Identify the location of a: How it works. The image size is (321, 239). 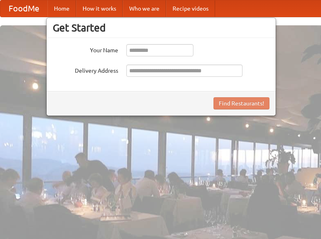
(99, 9).